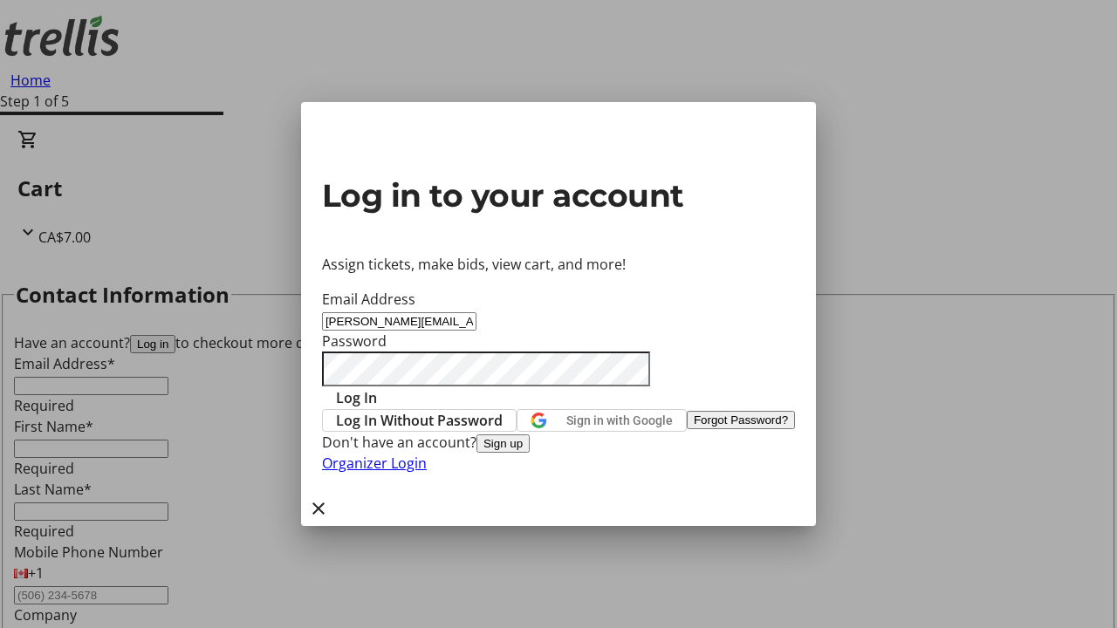 This screenshot has width=1117, height=628. Describe the element at coordinates (354, 341) in the screenshot. I see `label: Password` at that location.